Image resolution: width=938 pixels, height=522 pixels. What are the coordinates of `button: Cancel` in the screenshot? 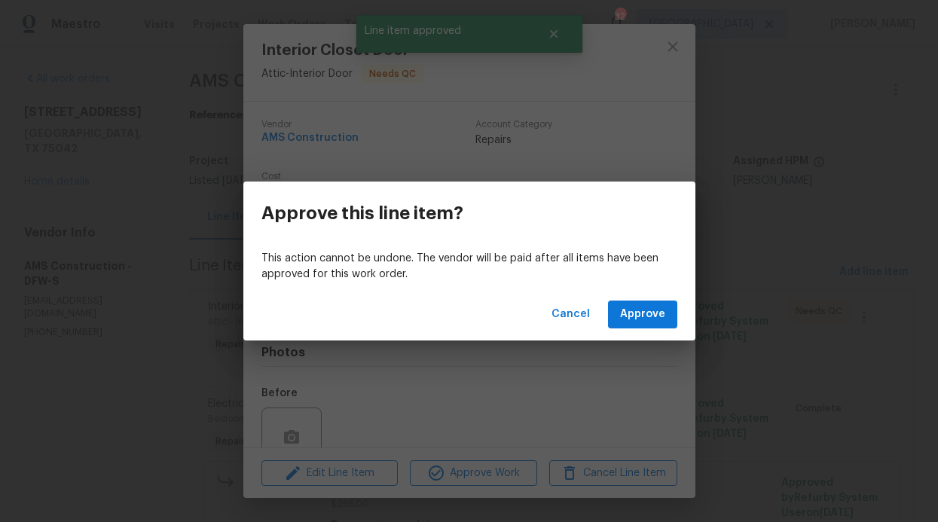 It's located at (570, 314).